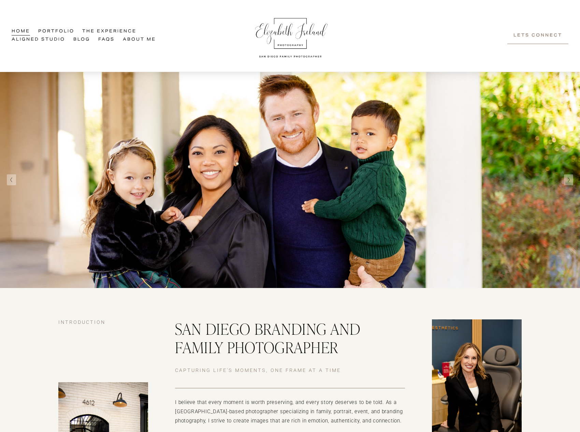 The height and width of the screenshot is (432, 580). Describe the element at coordinates (109, 31) in the screenshot. I see `span: The Experience` at that location.